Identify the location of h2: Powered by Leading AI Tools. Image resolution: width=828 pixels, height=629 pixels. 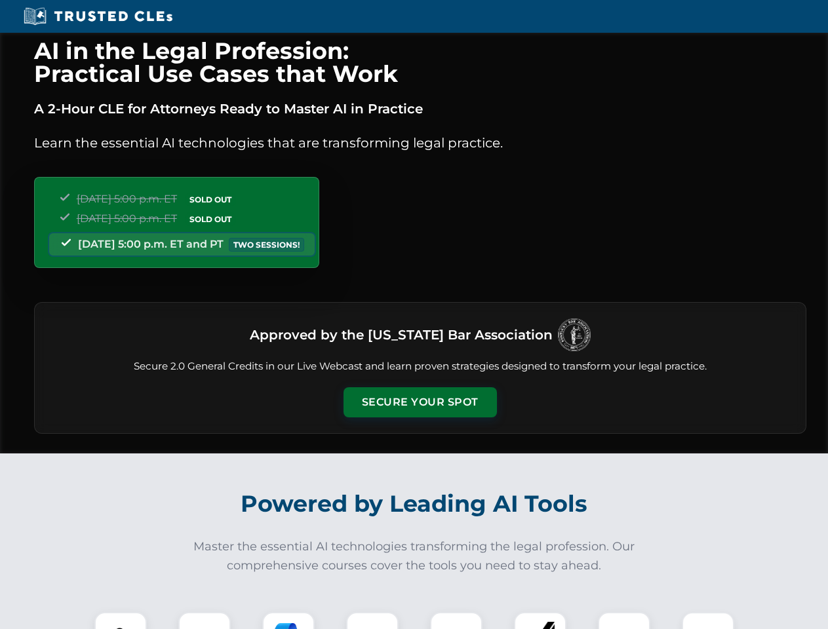
(414, 504).